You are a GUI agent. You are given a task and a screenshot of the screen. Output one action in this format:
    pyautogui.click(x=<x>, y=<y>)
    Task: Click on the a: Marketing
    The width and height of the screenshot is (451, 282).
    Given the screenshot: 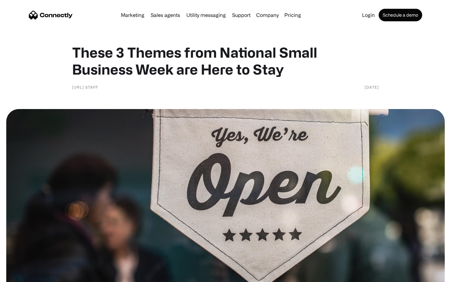 What is the action you would take?
    pyautogui.click(x=132, y=15)
    